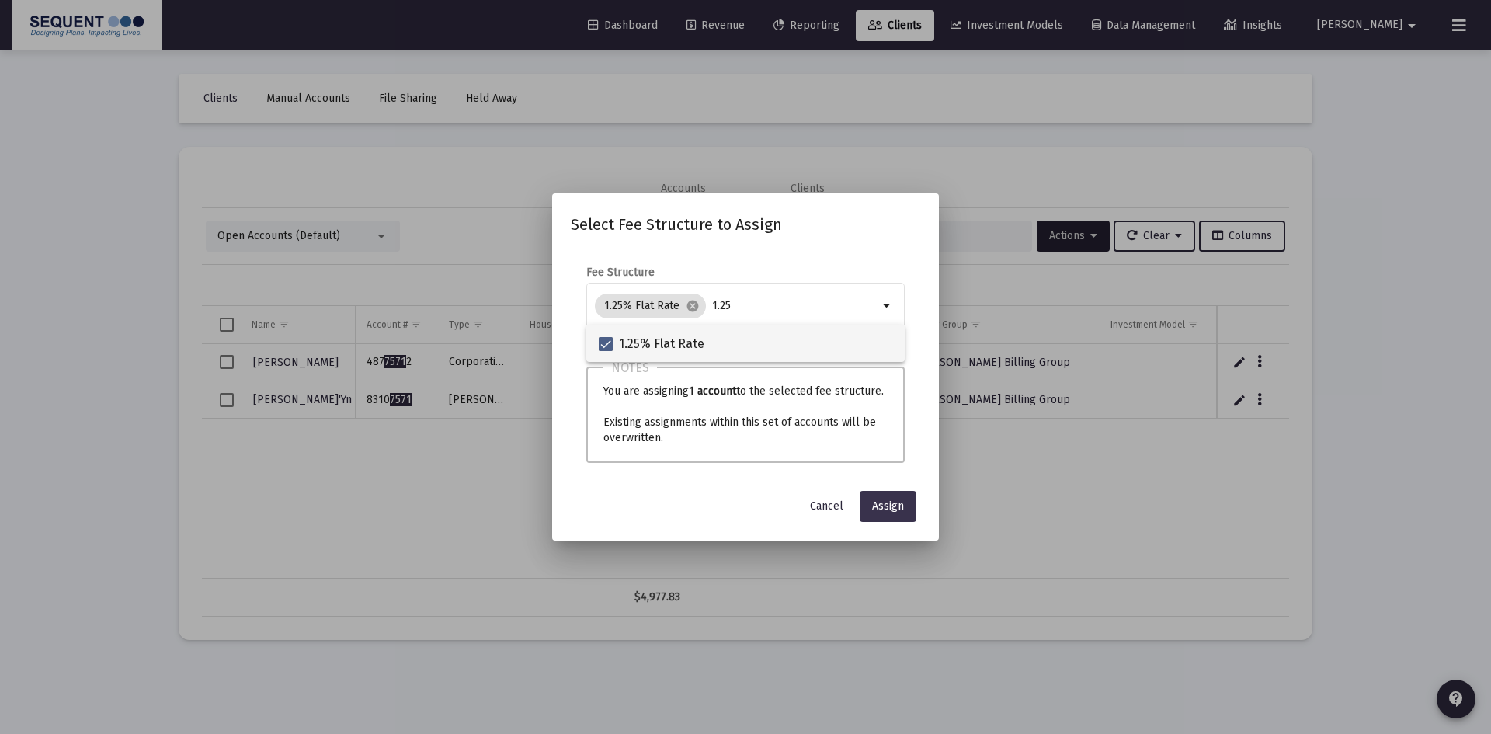 The width and height of the screenshot is (1491, 734). Describe the element at coordinates (745, 415) in the screenshot. I see `div: You are assigning to the selected fee structure. Existing assignments within this set of accounts...` at that location.